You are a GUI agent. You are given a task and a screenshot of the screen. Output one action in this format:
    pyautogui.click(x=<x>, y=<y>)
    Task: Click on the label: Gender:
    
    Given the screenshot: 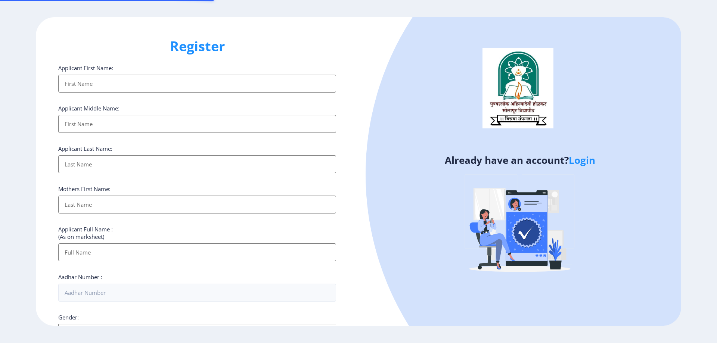 What is the action you would take?
    pyautogui.click(x=68, y=318)
    